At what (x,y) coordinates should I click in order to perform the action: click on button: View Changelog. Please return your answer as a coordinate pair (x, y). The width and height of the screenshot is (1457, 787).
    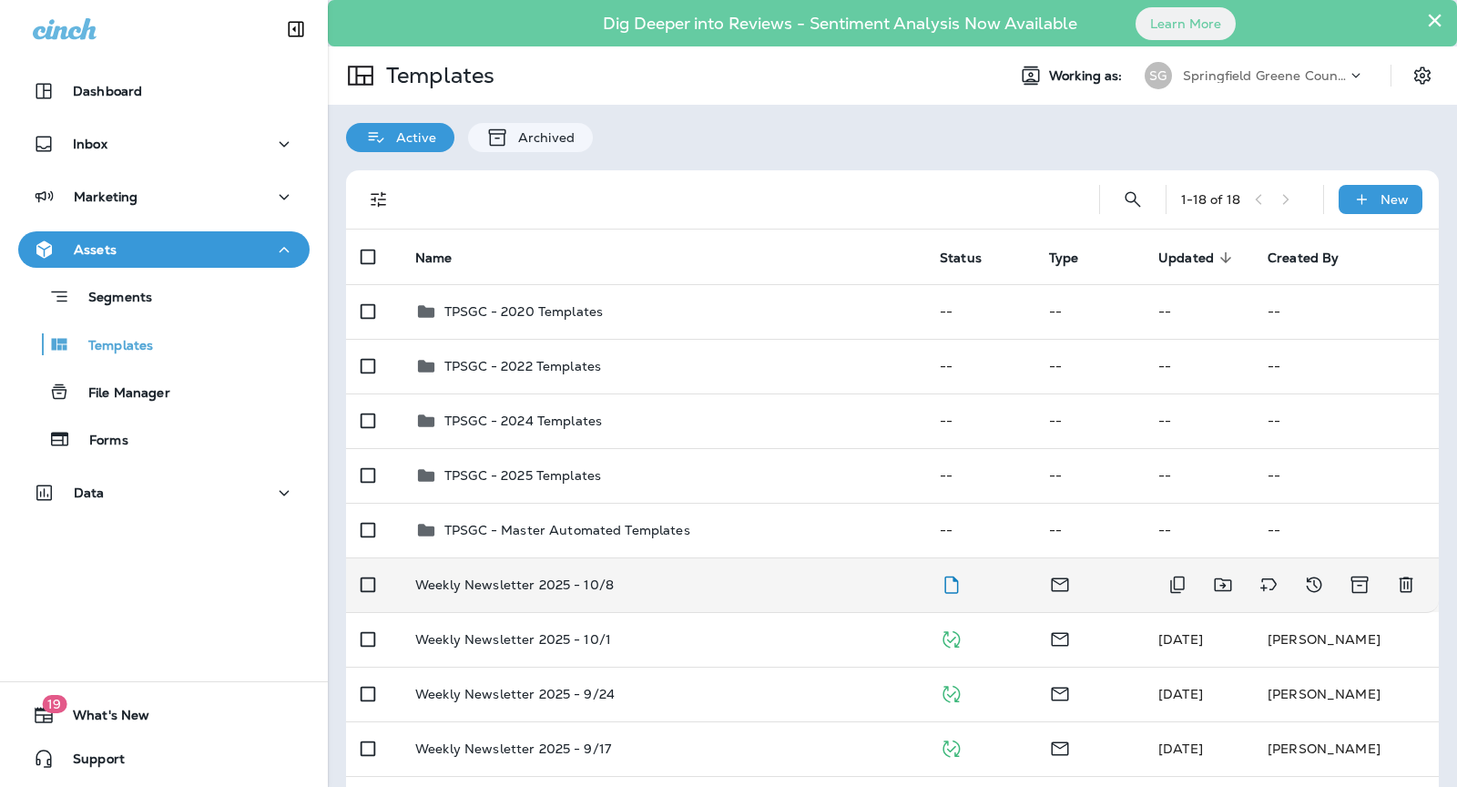
    Looking at the image, I should click on (1314, 585).